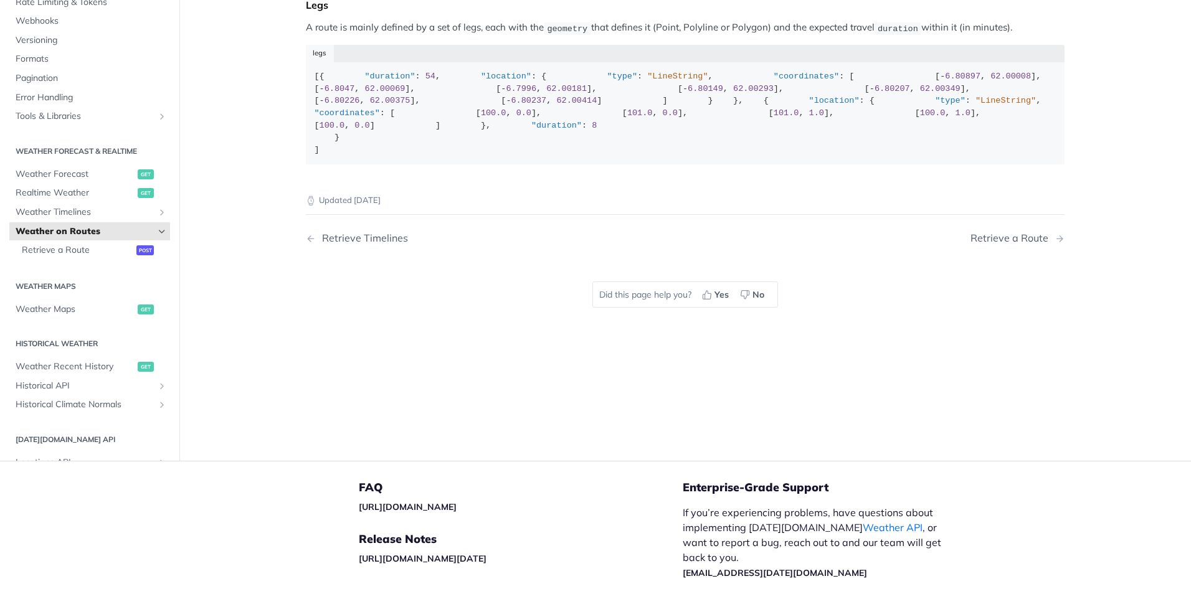  I want to click on span: Yes, so click(721, 295).